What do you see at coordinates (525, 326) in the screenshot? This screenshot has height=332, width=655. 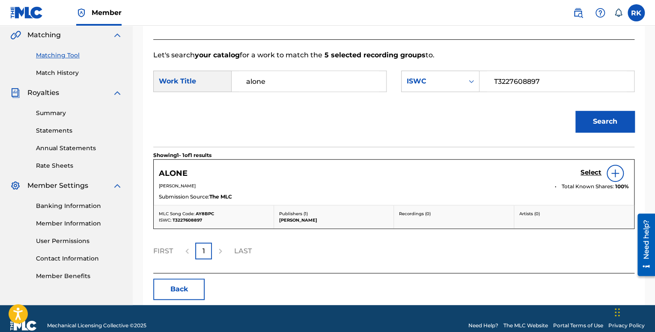 I see `a: The MLC Website` at bounding box center [525, 326].